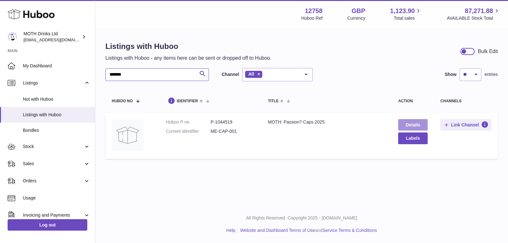 The width and height of the screenshot is (508, 243). What do you see at coordinates (413, 101) in the screenshot?
I see `div: action` at bounding box center [413, 101].